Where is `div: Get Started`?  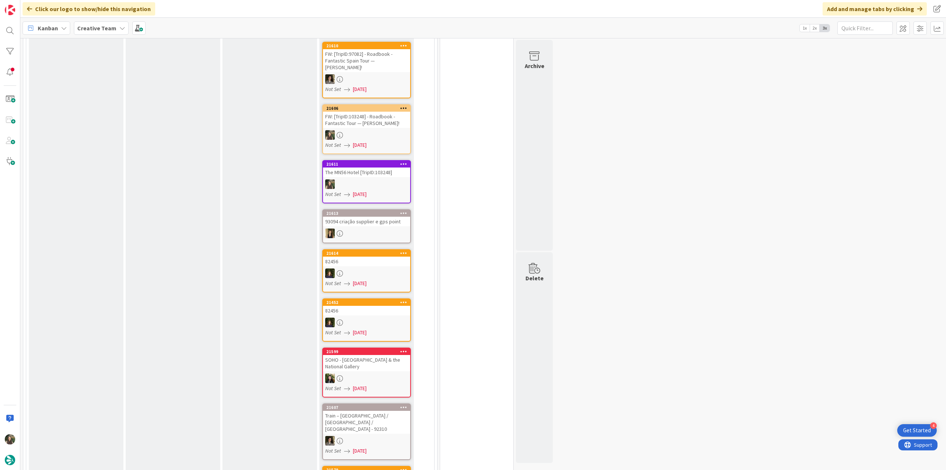
div: Get Started is located at coordinates (916, 430).